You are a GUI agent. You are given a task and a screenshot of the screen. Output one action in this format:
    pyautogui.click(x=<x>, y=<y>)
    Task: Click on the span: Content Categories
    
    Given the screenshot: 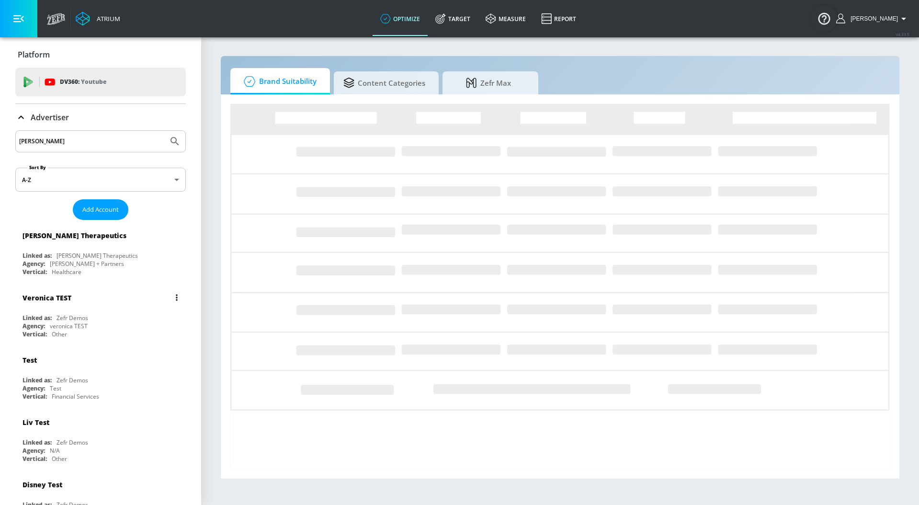 What is the action you would take?
    pyautogui.click(x=384, y=83)
    